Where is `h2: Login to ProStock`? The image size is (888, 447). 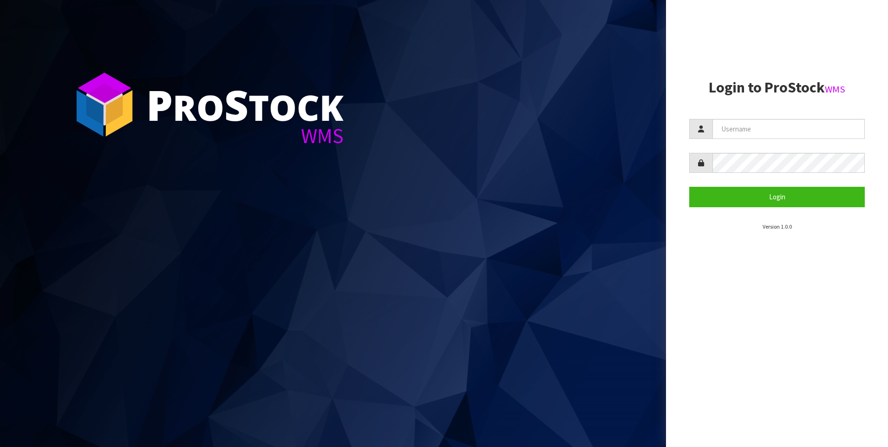 h2: Login to ProStock is located at coordinates (777, 87).